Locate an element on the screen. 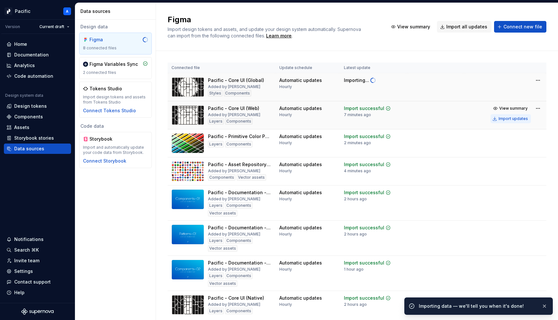 The width and height of the screenshot is (558, 320). span: Connect new file is located at coordinates (523, 27).